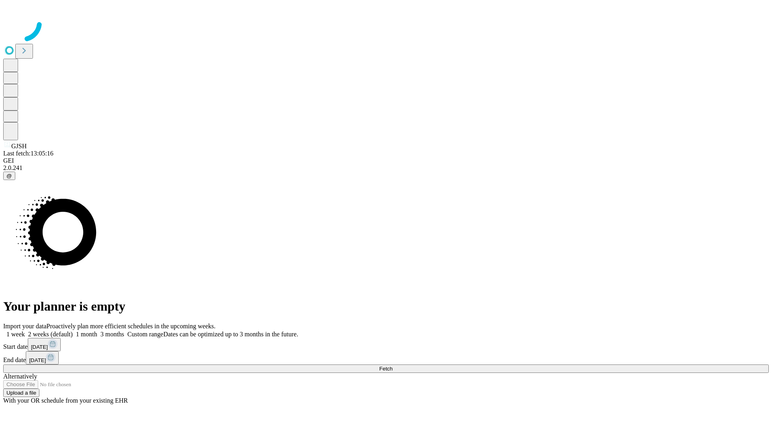  Describe the element at coordinates (50, 334) in the screenshot. I see `span: 2 weeks (default)` at that location.